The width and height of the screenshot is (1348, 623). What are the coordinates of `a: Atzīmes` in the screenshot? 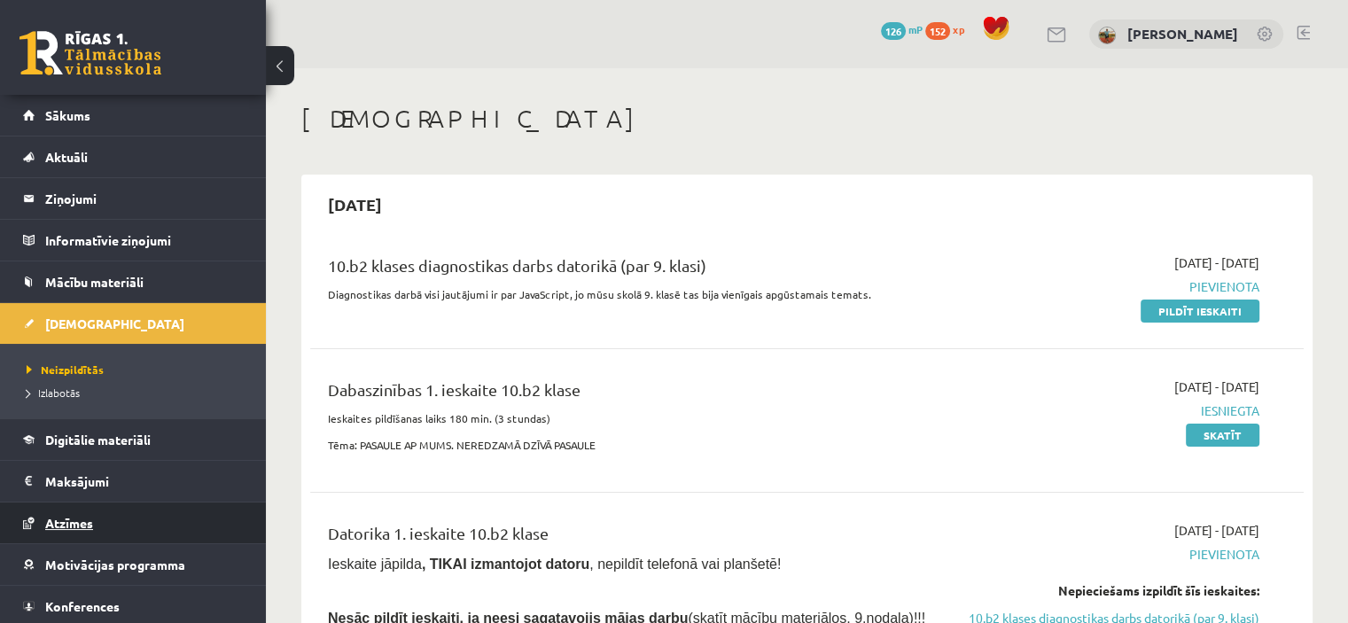 It's located at (133, 523).